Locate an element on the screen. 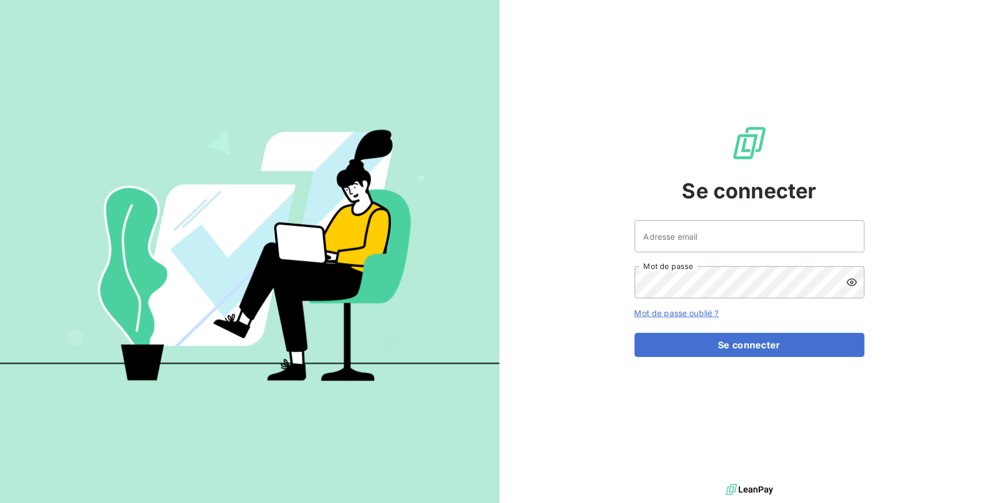 This screenshot has height=503, width=999. img: Logo LeanPay is located at coordinates (749, 143).